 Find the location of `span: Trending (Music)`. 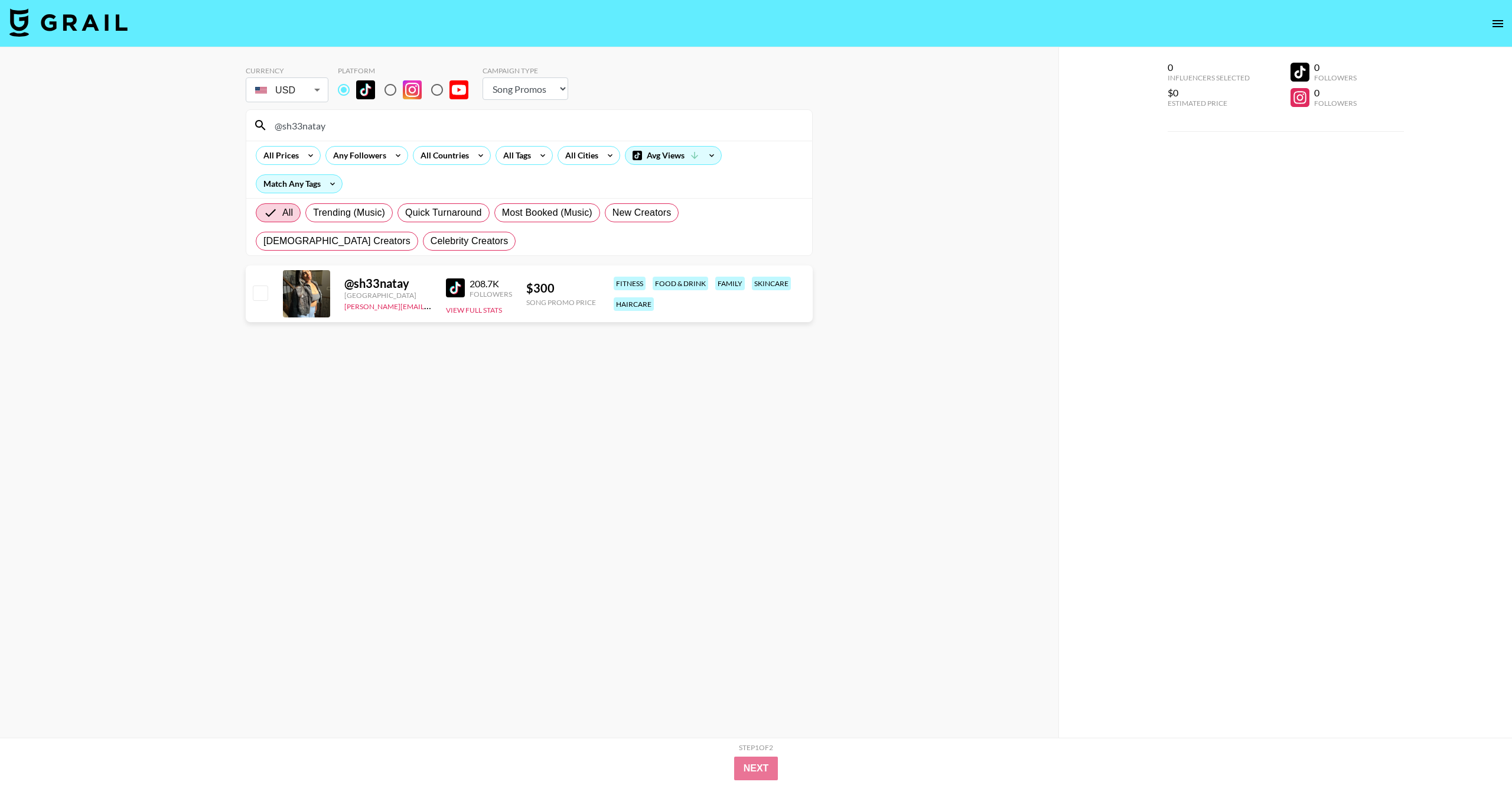

span: Trending (Music) is located at coordinates (349, 213).